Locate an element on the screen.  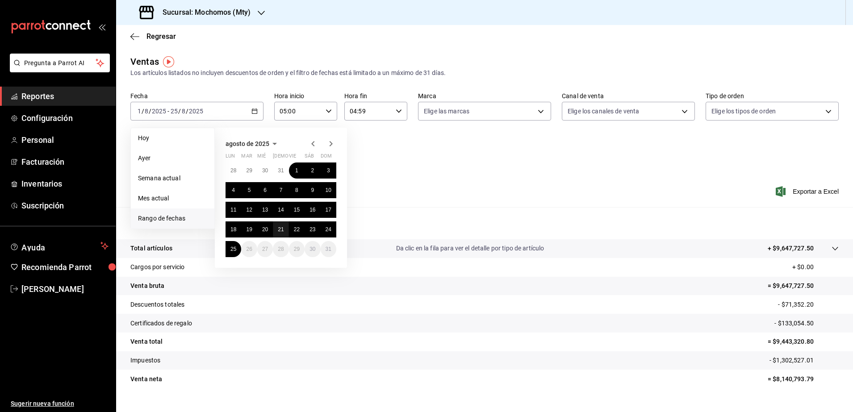
abbr: 14 de agosto de 2025 is located at coordinates (280, 210).